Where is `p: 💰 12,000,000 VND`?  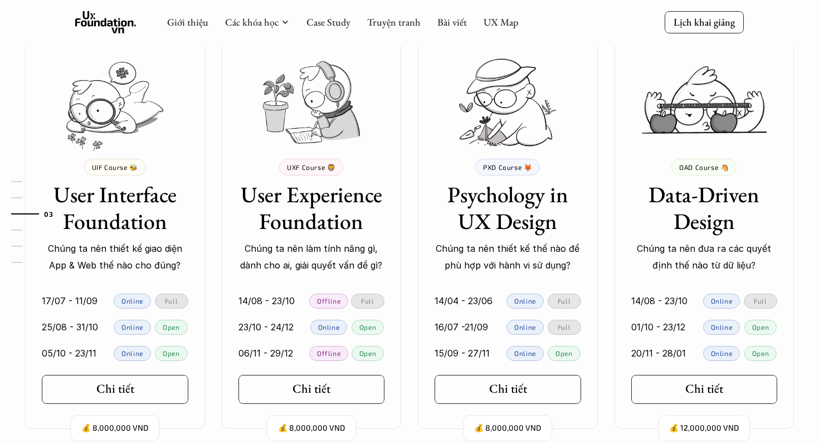
p: 💰 12,000,000 VND is located at coordinates (704, 428).